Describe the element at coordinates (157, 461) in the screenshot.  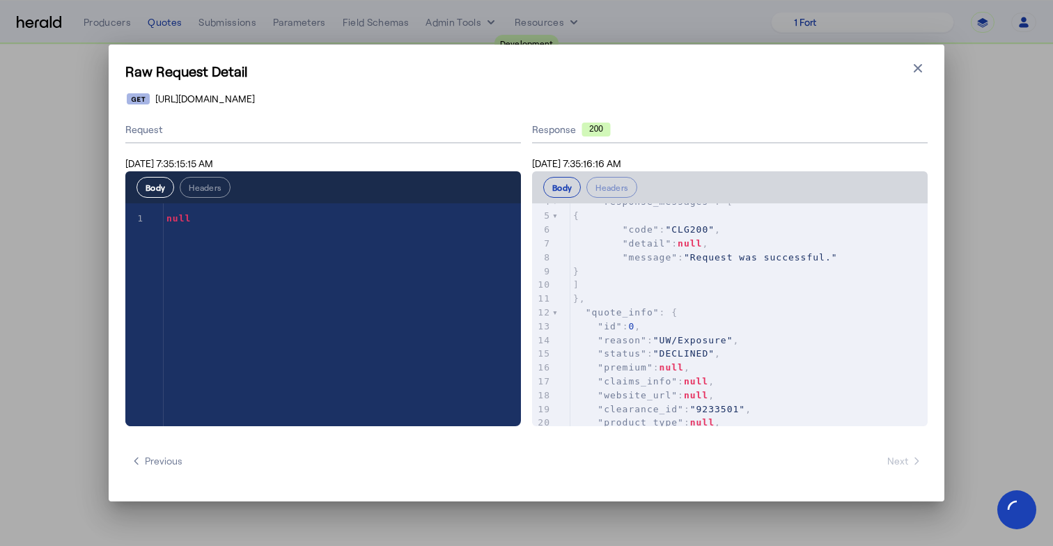
I see `span: Previous` at that location.